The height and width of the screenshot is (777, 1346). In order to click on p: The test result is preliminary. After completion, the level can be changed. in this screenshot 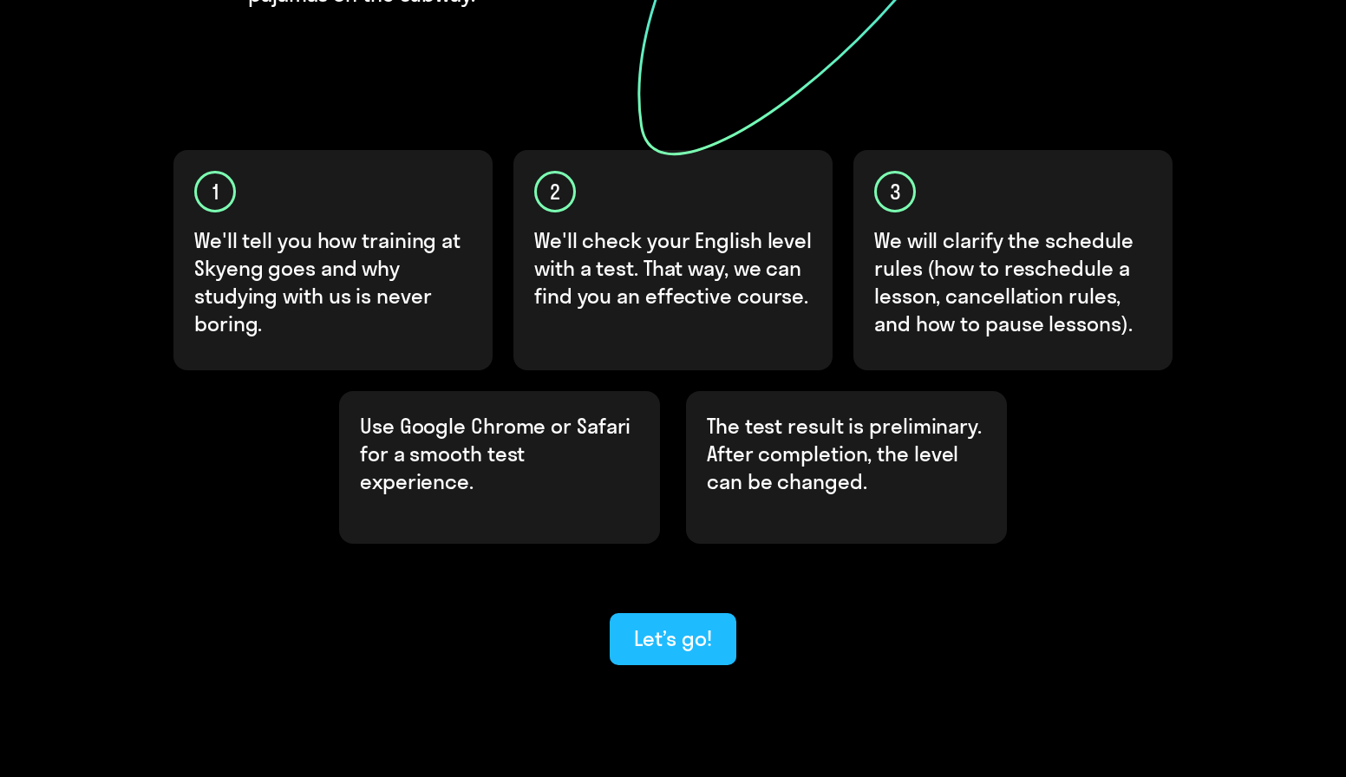, I will do `click(846, 453)`.